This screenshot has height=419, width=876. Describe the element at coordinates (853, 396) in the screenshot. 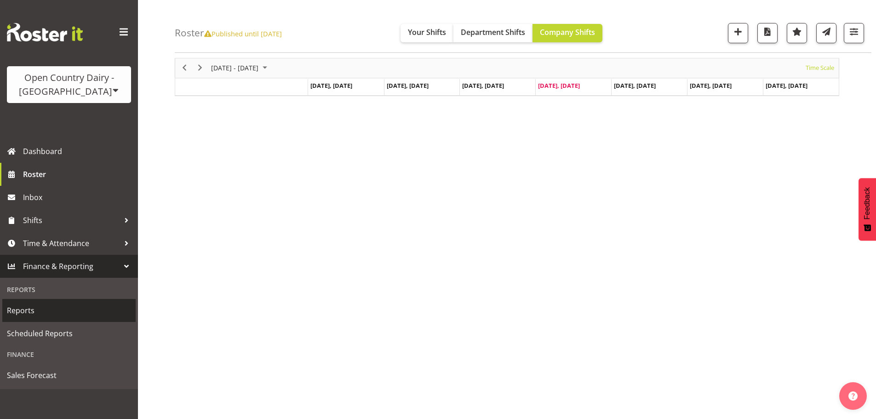

I see `img: help-xxl-2.png` at that location.